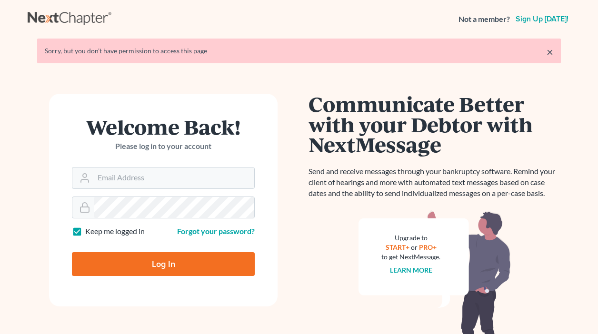  What do you see at coordinates (484, 19) in the screenshot?
I see `strong: Not a member?` at bounding box center [484, 19].